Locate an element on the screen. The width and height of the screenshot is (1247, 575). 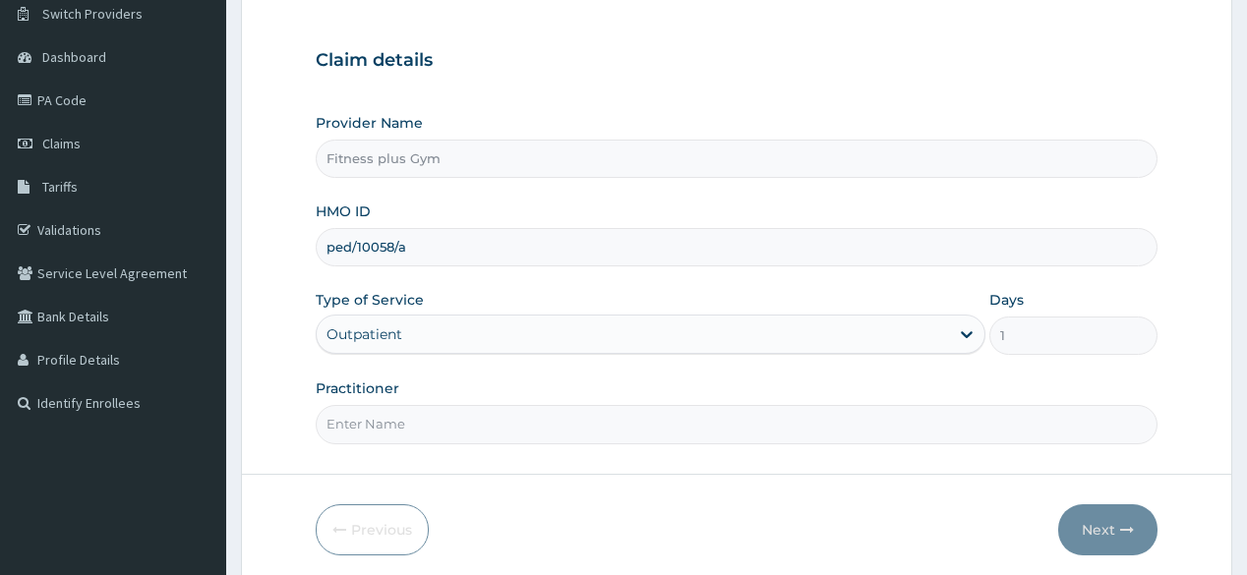
span: Dashboard is located at coordinates (74, 57).